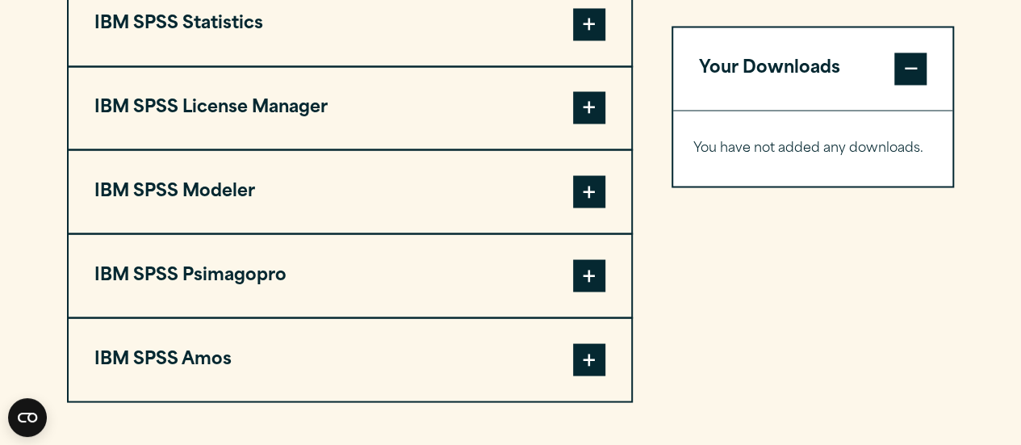  Describe the element at coordinates (812, 148) in the screenshot. I see `p: You have not added any downloads.` at that location.